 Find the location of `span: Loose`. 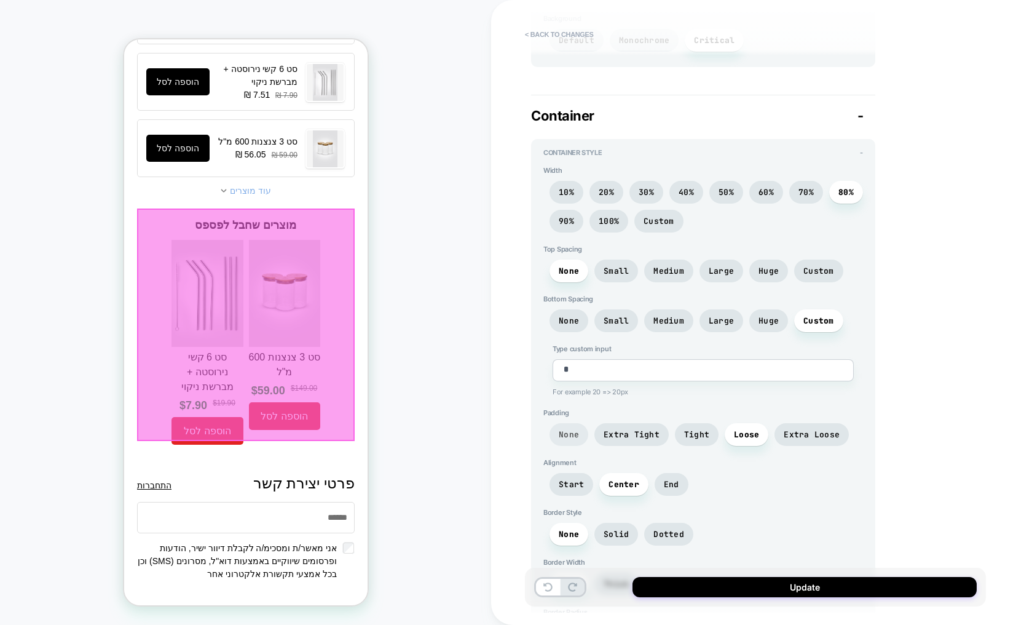

span: Loose is located at coordinates (746, 434).